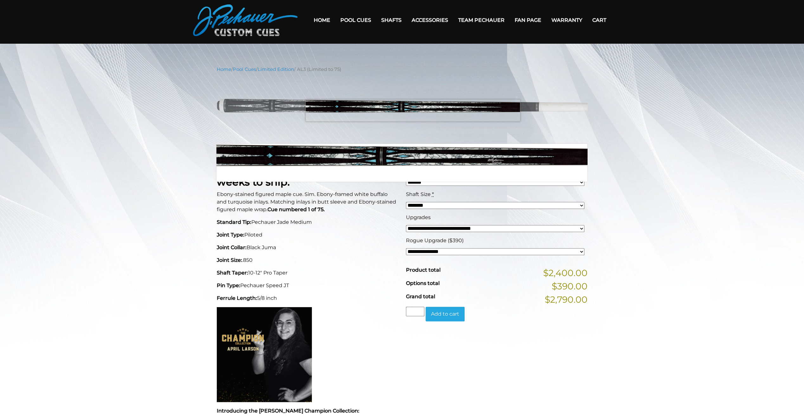 The height and width of the screenshot is (416, 804). Describe the element at coordinates (402, 69) in the screenshot. I see `nav: Breadcrumb` at that location.